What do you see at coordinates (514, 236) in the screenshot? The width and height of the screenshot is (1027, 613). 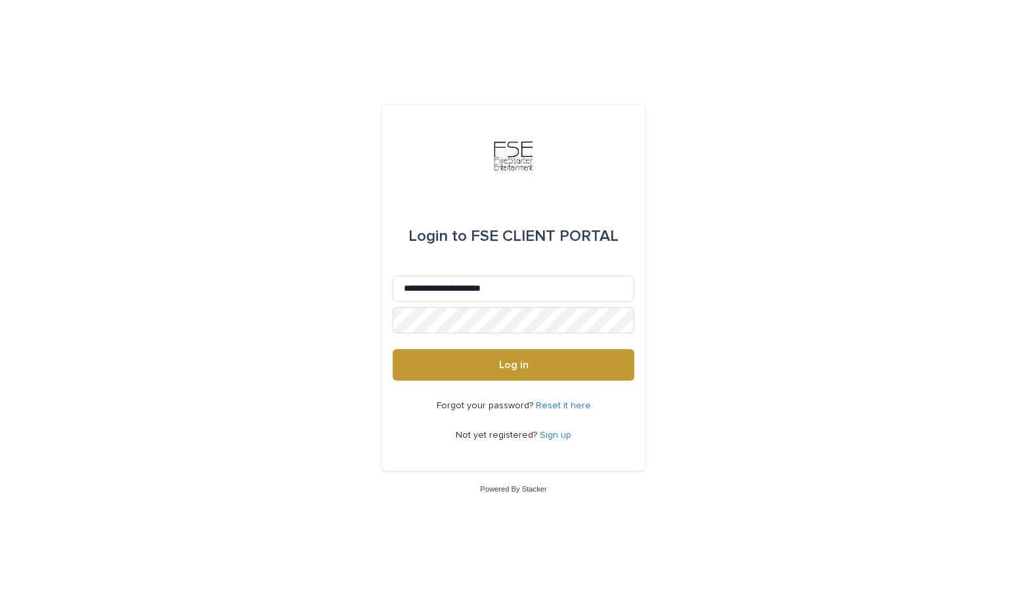 I see `div: FSE CLIENT PORTAL` at bounding box center [514, 236].